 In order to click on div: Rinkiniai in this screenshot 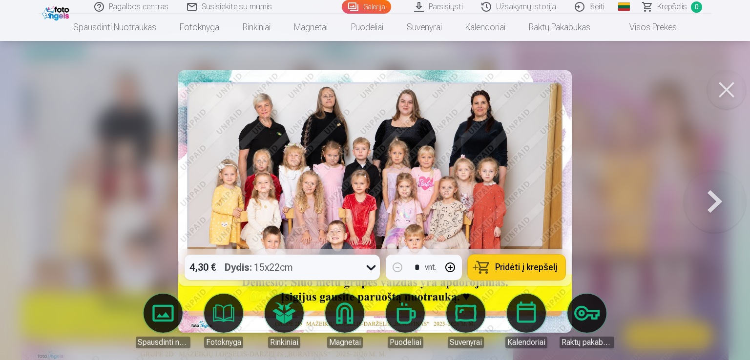, I will do `click(284, 343)`.